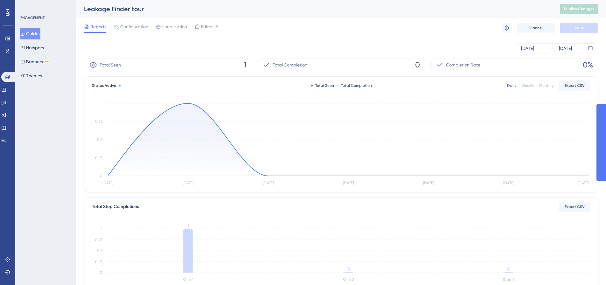 Image resolution: width=606 pixels, height=285 pixels. Describe the element at coordinates (98, 27) in the screenshot. I see `span: Reports` at that location.